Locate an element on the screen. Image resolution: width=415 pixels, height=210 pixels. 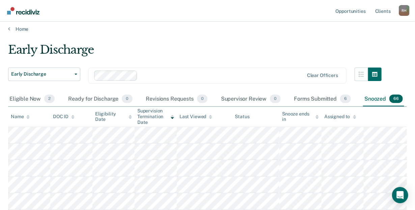
button: Early Discharge is located at coordinates (44, 74).